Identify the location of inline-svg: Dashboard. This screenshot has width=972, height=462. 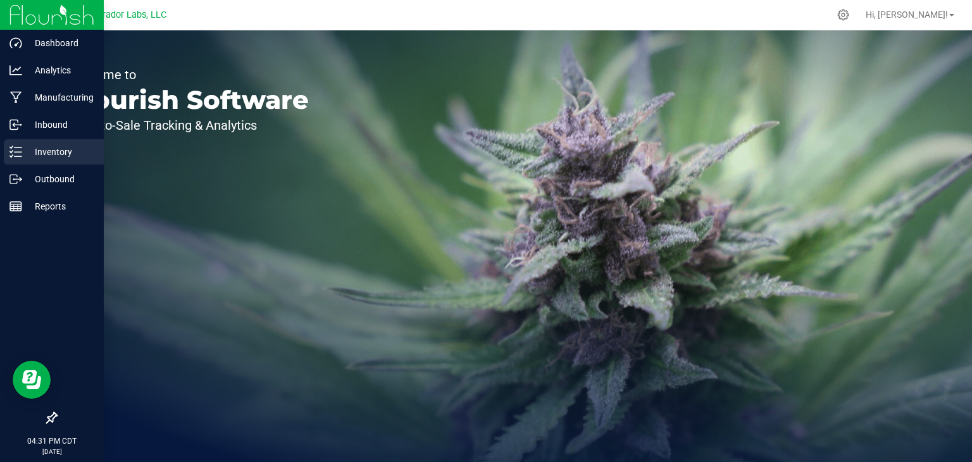
(16, 43).